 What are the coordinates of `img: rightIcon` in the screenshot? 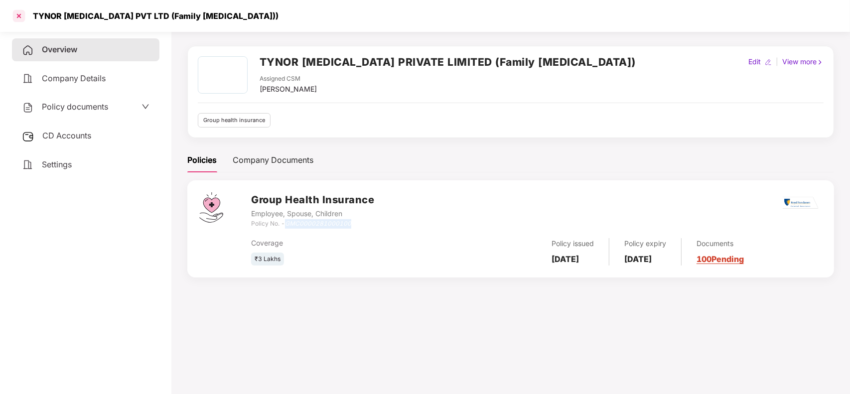 It's located at (820, 62).